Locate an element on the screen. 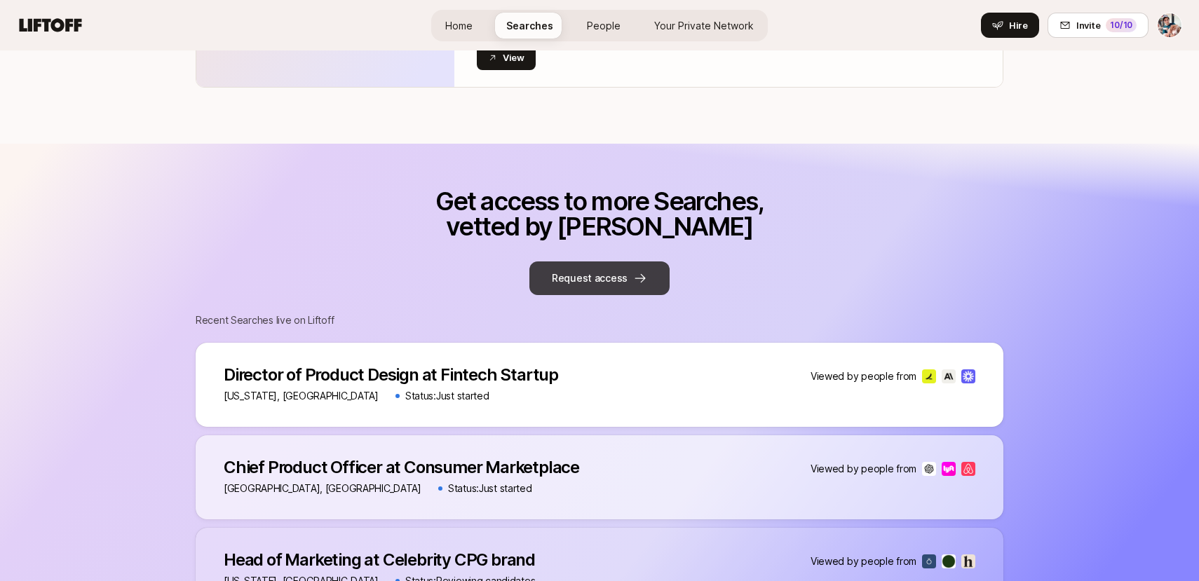  img: hims & hers is located at coordinates (968, 562).